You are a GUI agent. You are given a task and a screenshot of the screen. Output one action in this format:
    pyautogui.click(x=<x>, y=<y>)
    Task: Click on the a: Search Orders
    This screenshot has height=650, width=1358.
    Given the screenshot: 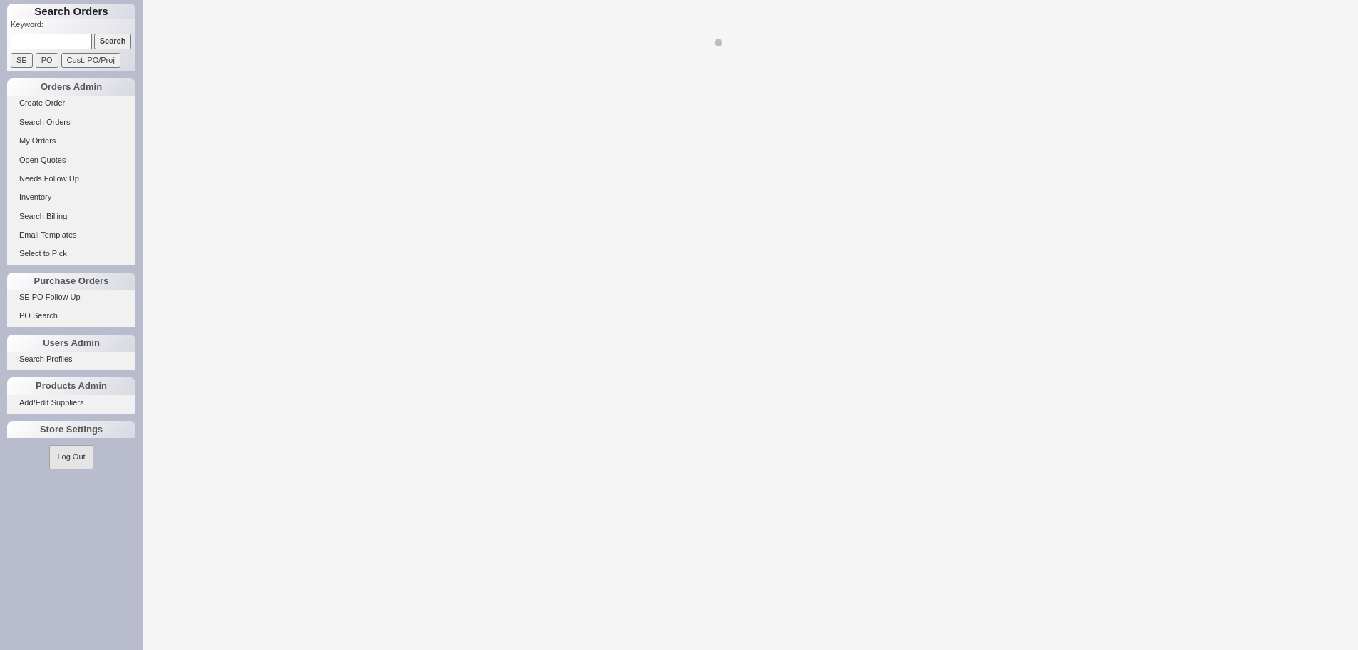 What is the action you would take?
    pyautogui.click(x=71, y=122)
    